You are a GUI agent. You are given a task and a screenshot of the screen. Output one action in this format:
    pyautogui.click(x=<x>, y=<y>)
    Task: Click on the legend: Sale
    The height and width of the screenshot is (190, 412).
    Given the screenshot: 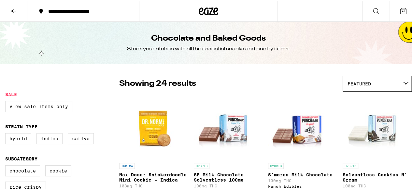 What is the action you would take?
    pyautogui.click(x=11, y=94)
    